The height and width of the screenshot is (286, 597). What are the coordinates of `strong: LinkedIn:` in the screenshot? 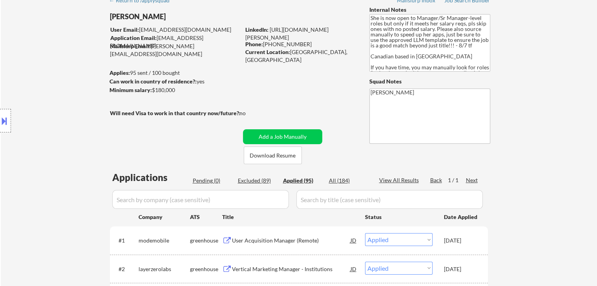 It's located at (257, 29).